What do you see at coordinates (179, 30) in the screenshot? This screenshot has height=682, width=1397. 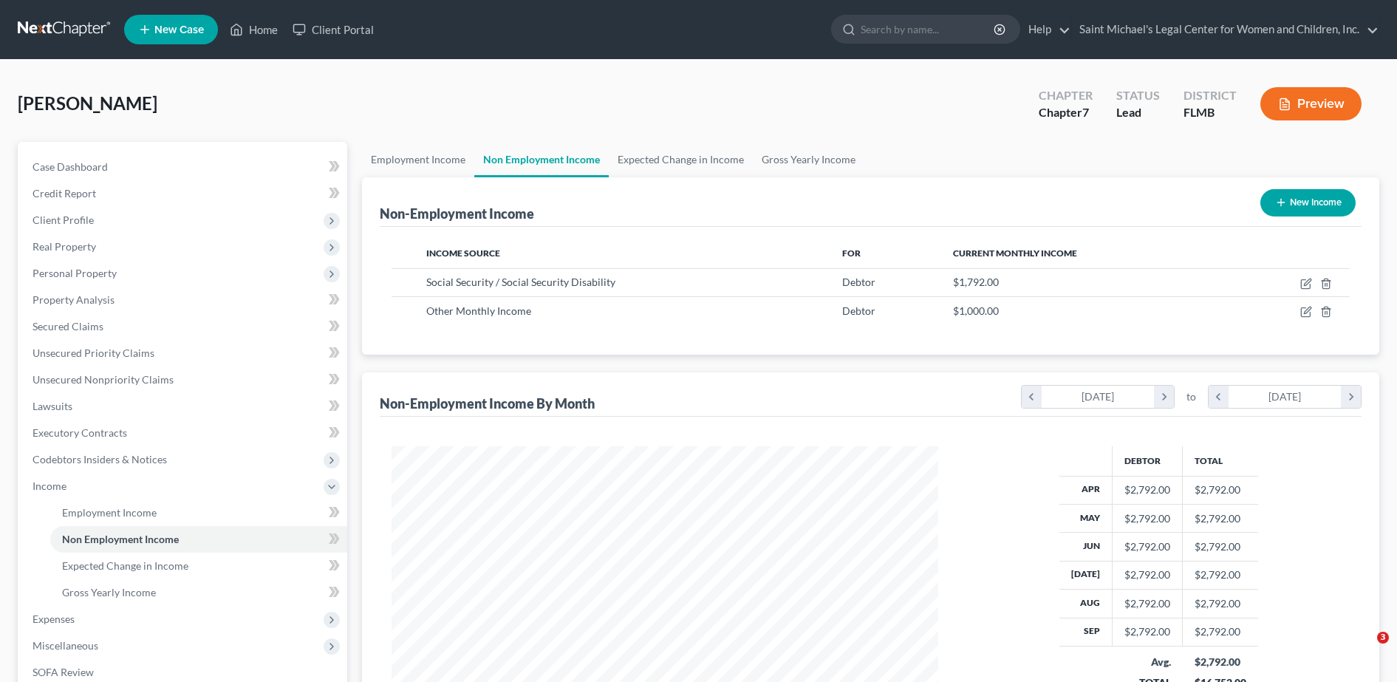 I see `span: New Case` at bounding box center [179, 30].